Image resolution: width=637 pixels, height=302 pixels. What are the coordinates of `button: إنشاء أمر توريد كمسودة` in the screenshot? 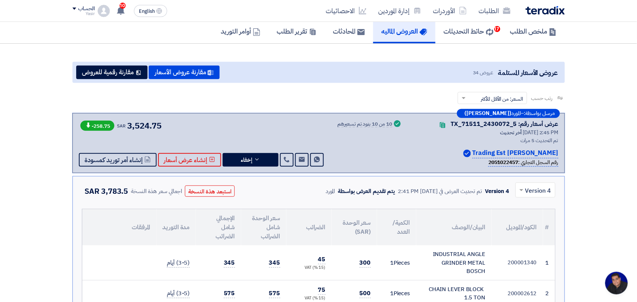 It's located at (118, 160).